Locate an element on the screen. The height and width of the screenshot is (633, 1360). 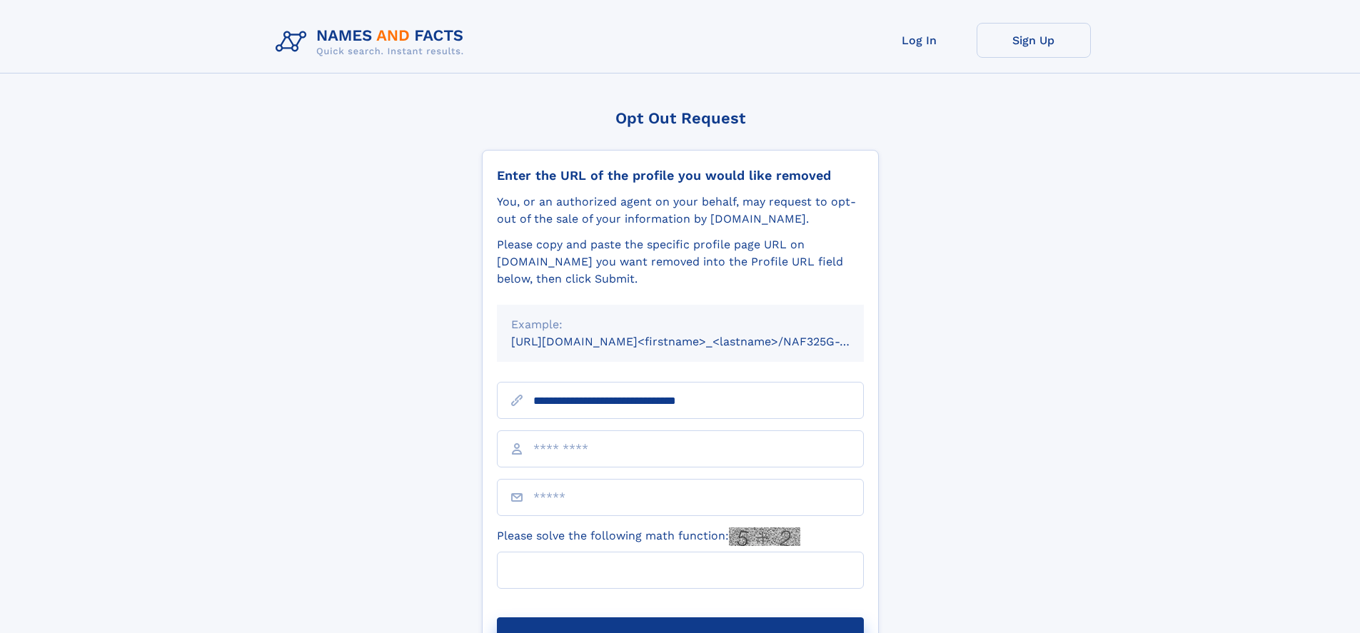
div: You, or an authorized agent on your behalf, may request to opt-out of the sale of your informatio... is located at coordinates (681, 211).